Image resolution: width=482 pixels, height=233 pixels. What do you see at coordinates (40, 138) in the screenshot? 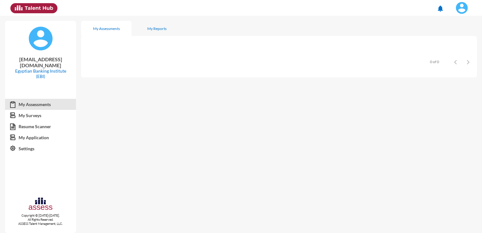
I see `a: My Application` at bounding box center [40, 138].